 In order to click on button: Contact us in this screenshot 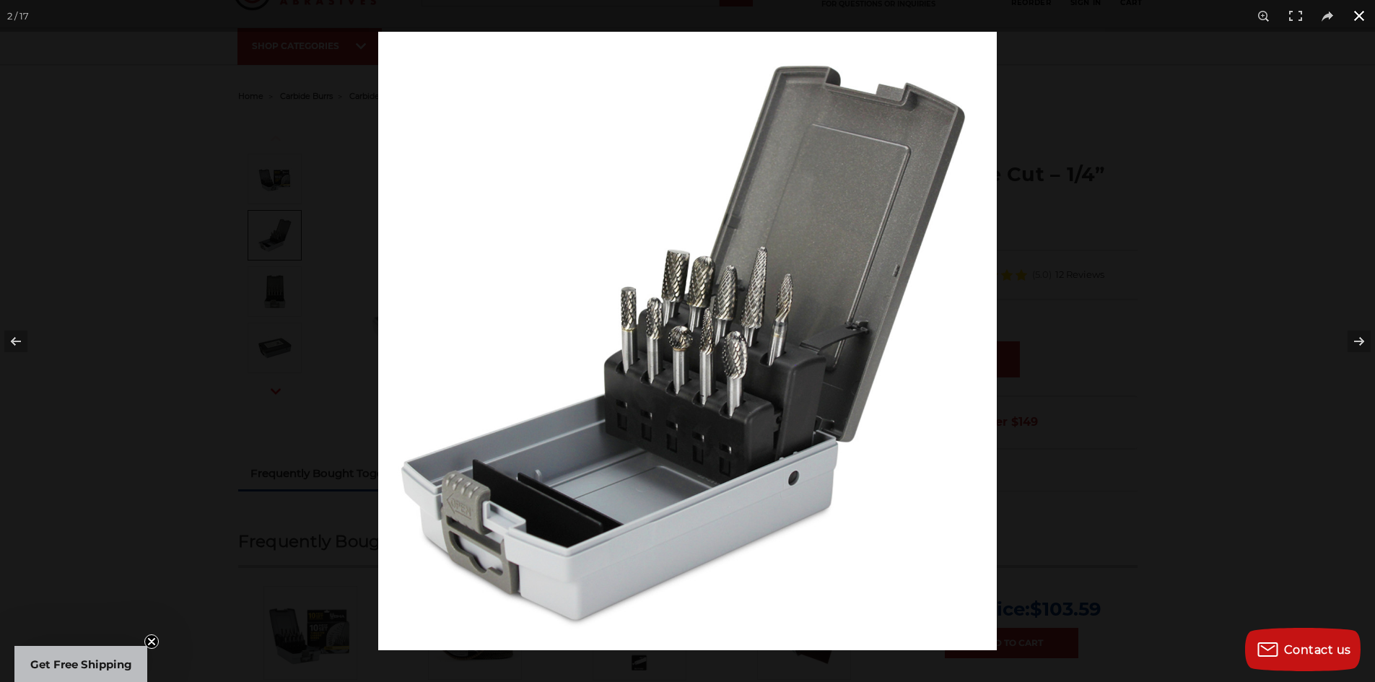, I will do `click(1302, 649)`.